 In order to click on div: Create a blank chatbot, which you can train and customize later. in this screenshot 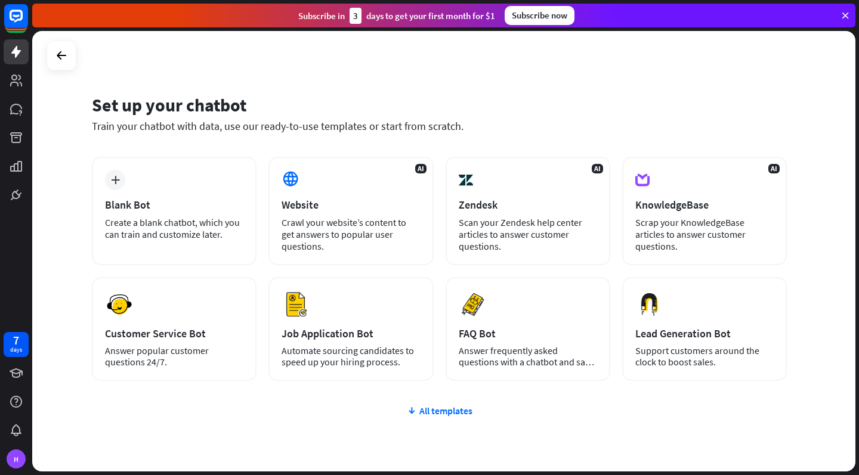, I will do `click(174, 228)`.